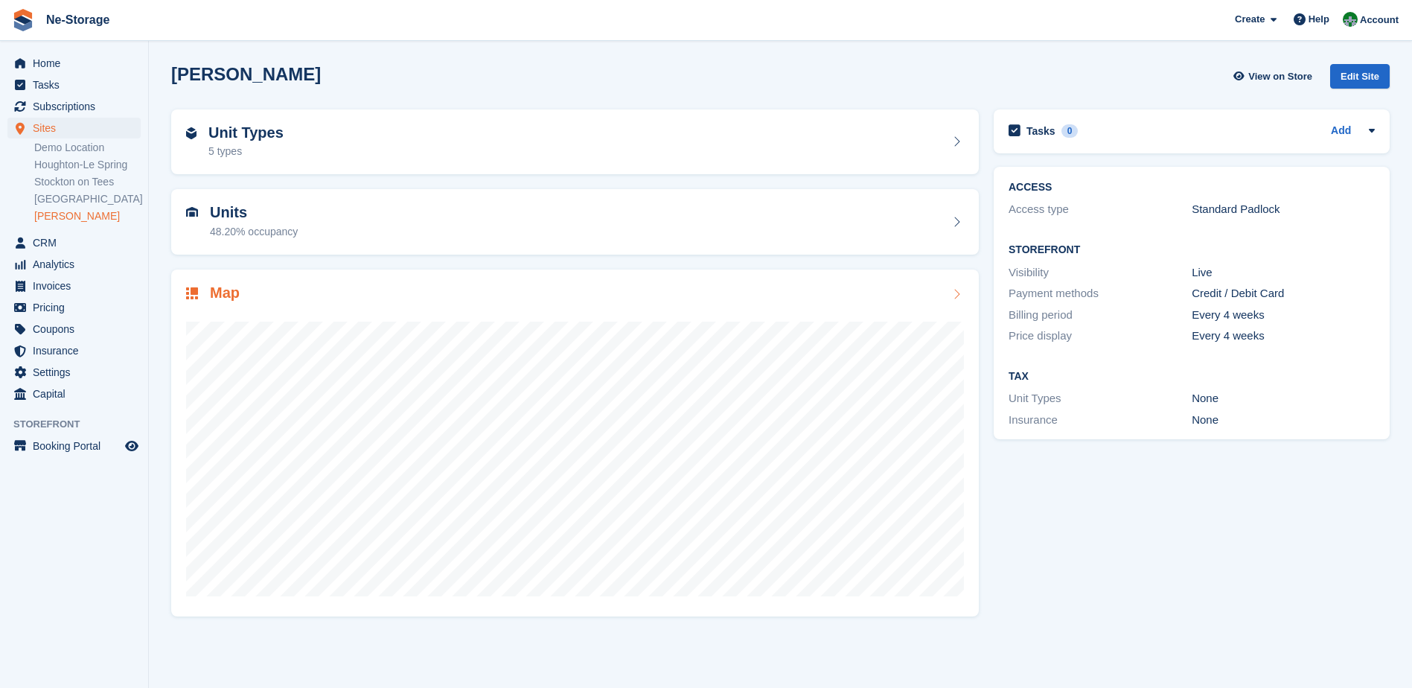 The height and width of the screenshot is (688, 1412). I want to click on div: Price display, so click(1101, 336).